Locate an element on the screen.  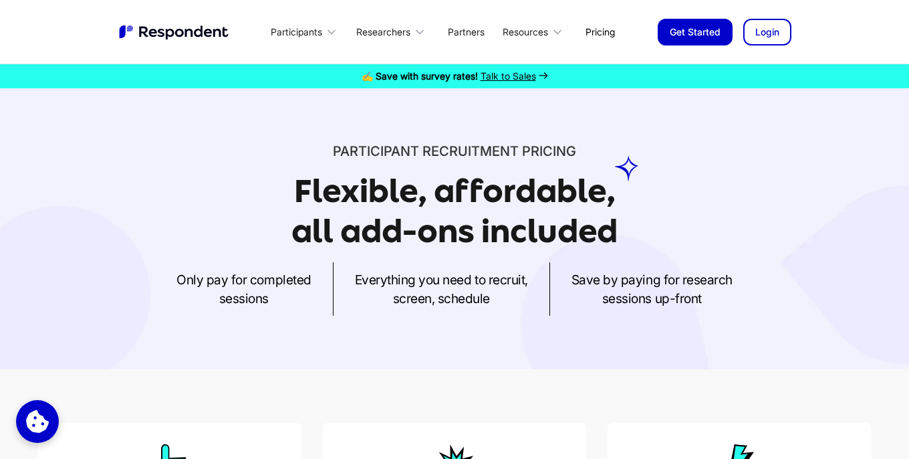
a: home is located at coordinates (174, 32).